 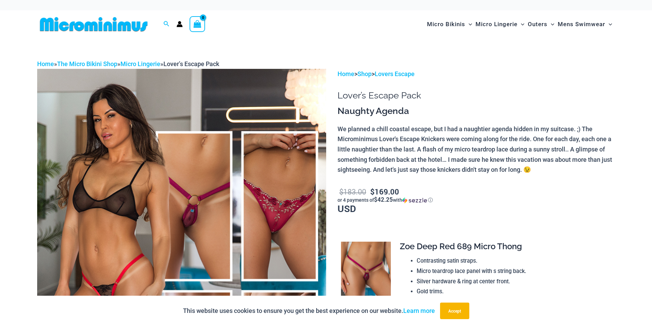 What do you see at coordinates (167, 24) in the screenshot?
I see `a: Search icon link` at bounding box center [167, 24].